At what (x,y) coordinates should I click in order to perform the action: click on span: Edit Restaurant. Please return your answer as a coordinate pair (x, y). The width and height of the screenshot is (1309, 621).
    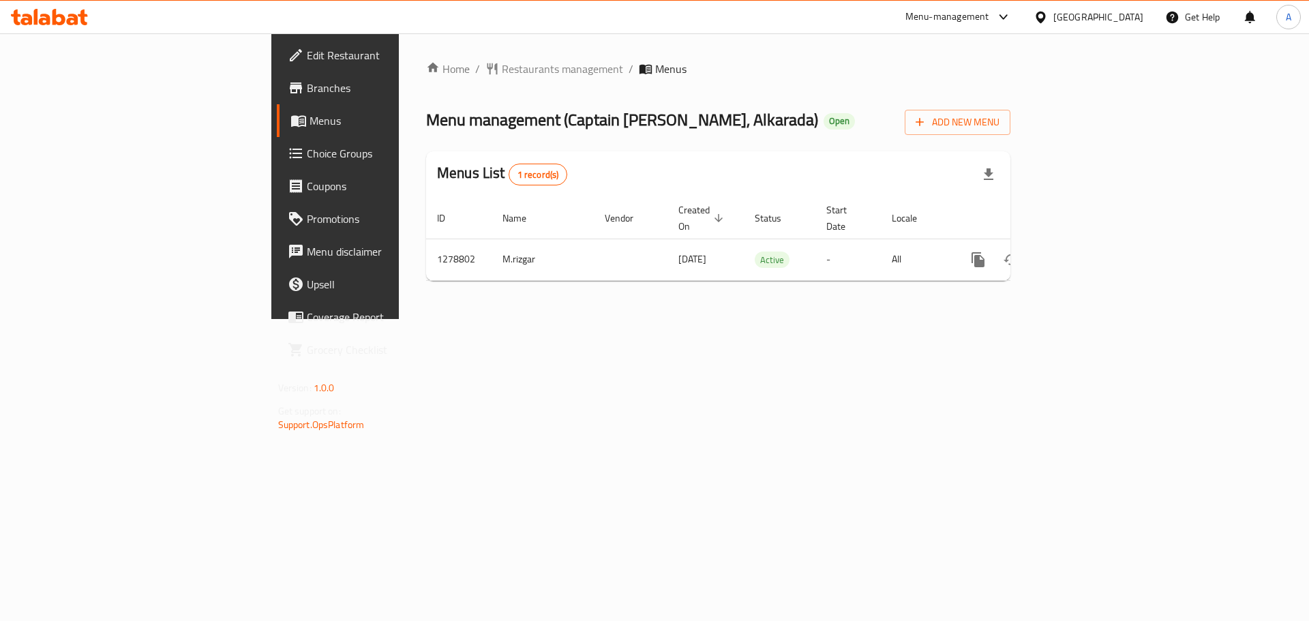
    Looking at the image, I should click on (393, 55).